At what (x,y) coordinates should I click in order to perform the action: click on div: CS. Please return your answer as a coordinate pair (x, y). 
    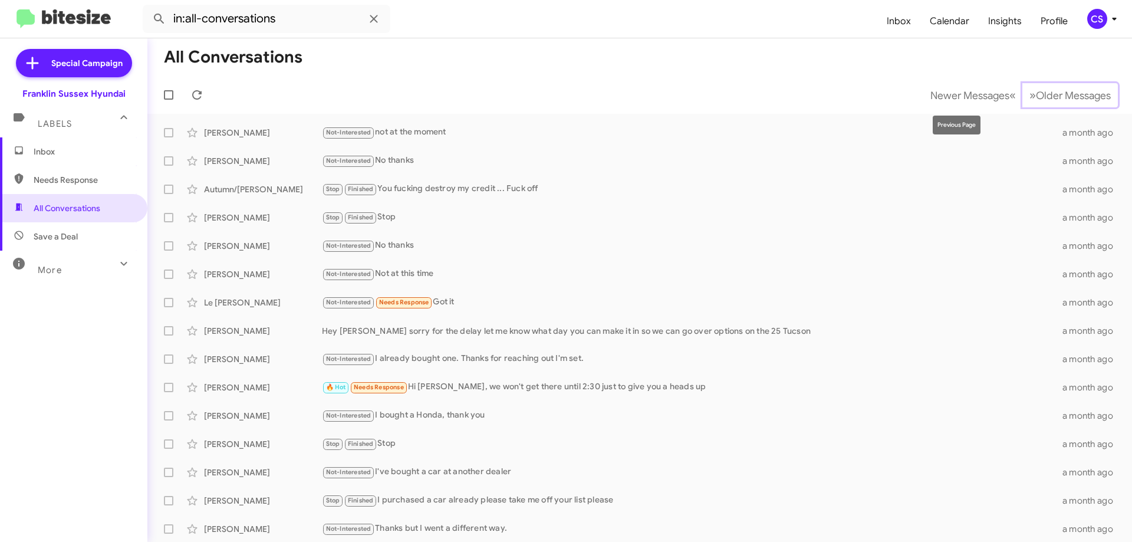
    Looking at the image, I should click on (1097, 19).